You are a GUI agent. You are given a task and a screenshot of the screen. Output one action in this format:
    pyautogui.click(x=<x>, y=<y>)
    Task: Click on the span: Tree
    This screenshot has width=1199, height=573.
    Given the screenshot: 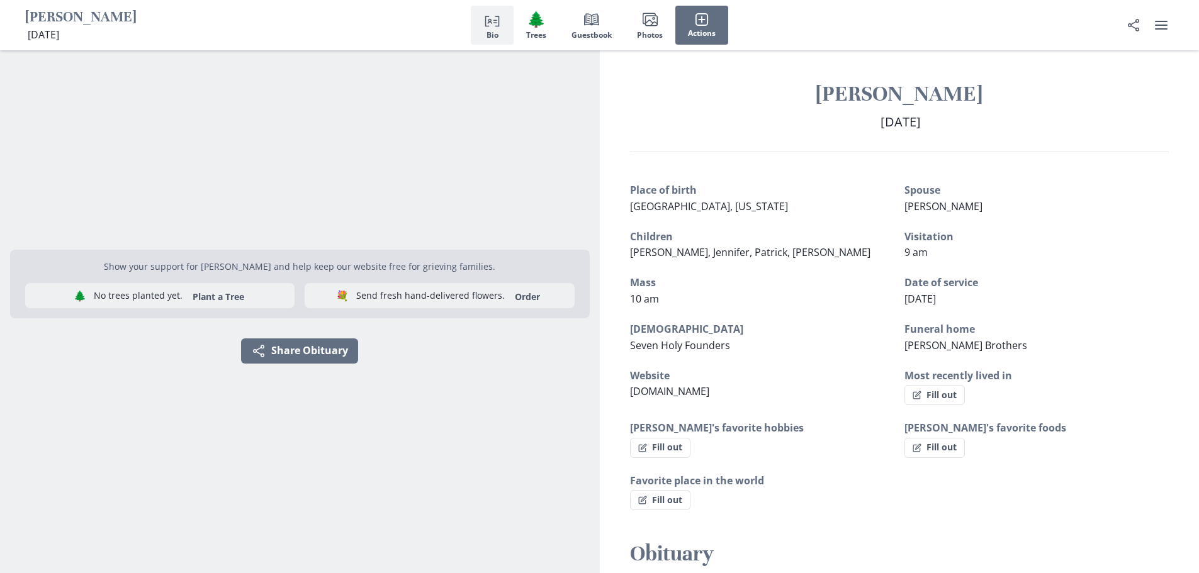 What is the action you would take?
    pyautogui.click(x=536, y=19)
    